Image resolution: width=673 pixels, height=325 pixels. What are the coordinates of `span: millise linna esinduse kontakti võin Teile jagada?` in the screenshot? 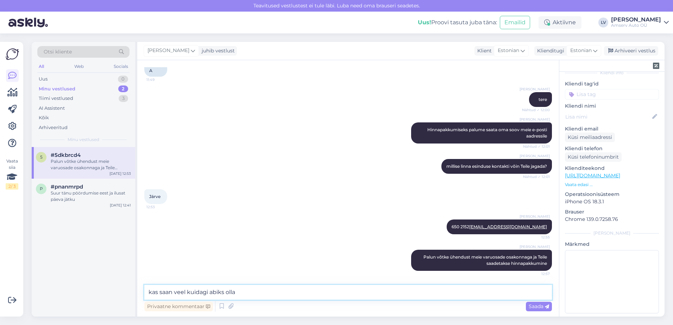 It's located at (497, 166).